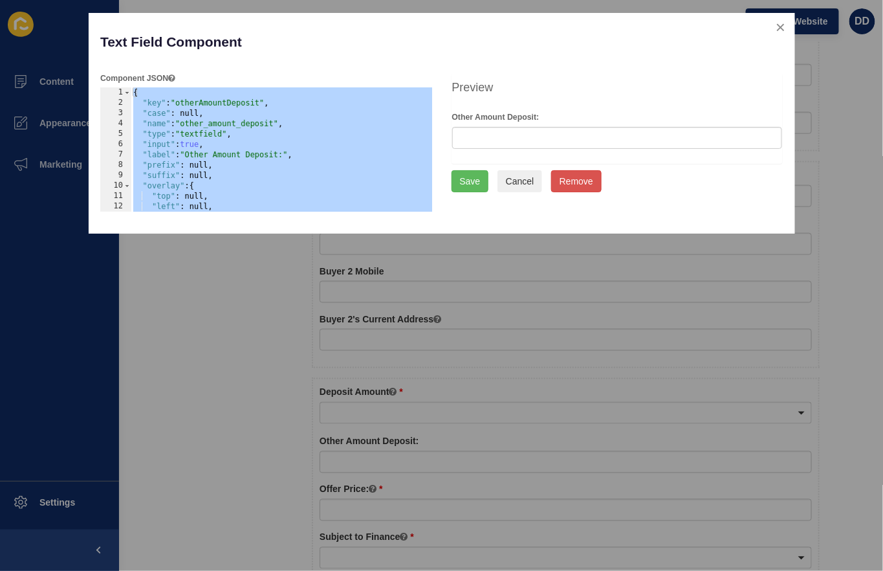  What do you see at coordinates (577, 181) in the screenshot?
I see `button: Remove` at bounding box center [577, 181].